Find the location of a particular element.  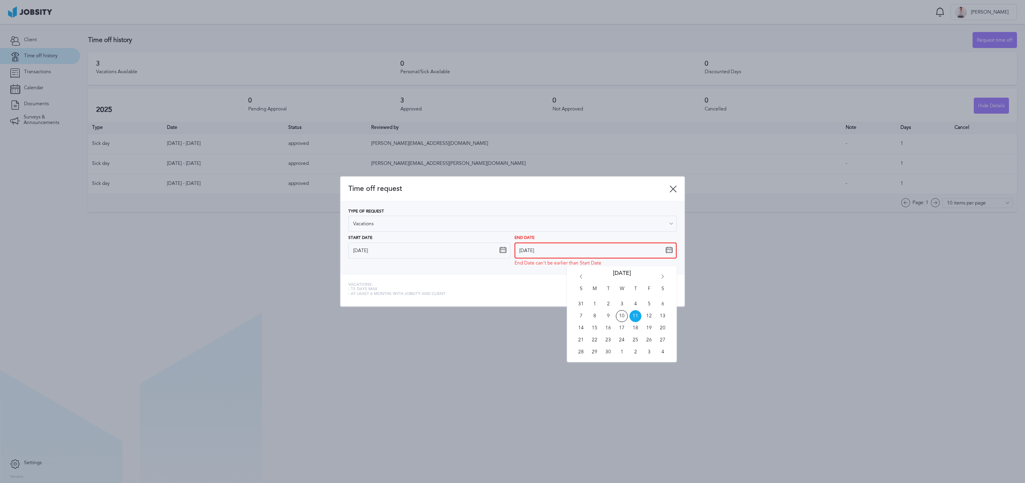

span: Wed Oct 01 2025 is located at coordinates (622, 352).